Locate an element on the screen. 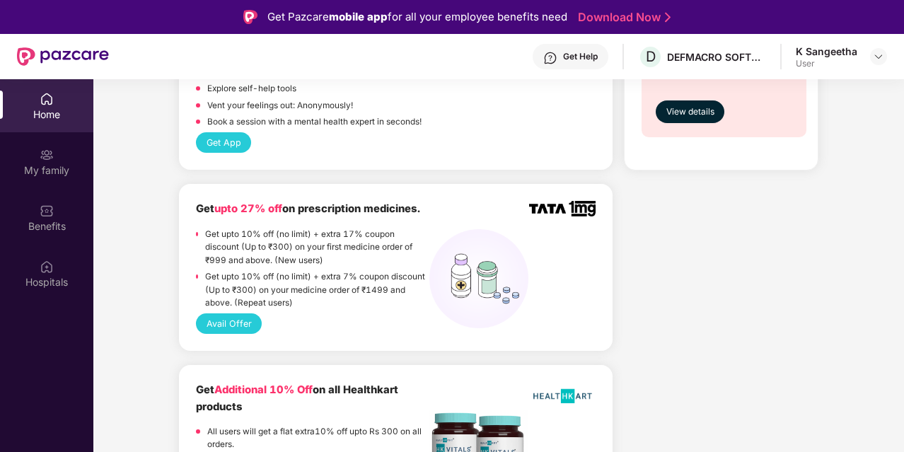 The height and width of the screenshot is (452, 904). span: View details is located at coordinates (691, 112).